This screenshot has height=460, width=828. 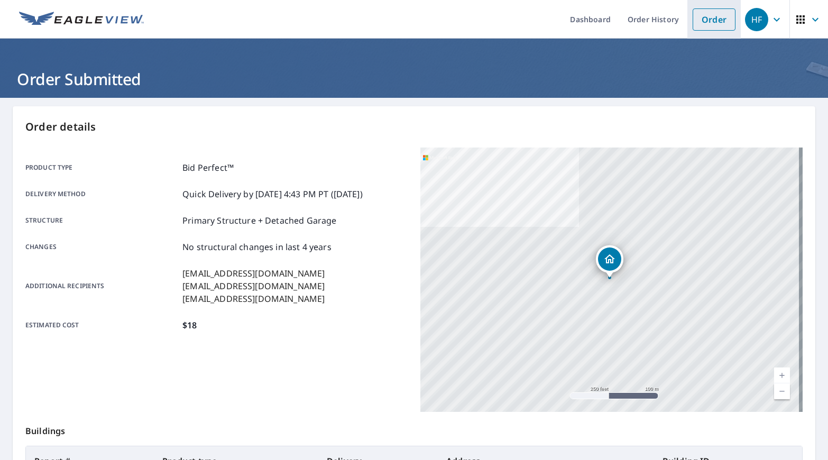 I want to click on div: Dropped pin, building 1, Residential property, 621 NW 37th St Oakland Park, FL 33309, so click(x=610, y=262).